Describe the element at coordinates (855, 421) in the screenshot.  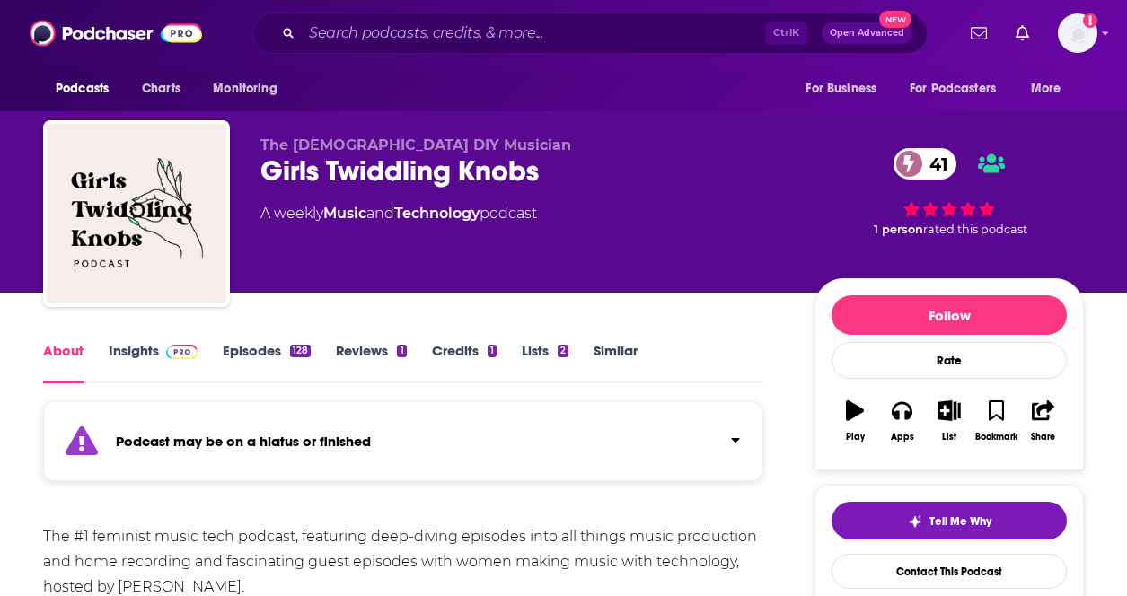
I see `button: Play` at that location.